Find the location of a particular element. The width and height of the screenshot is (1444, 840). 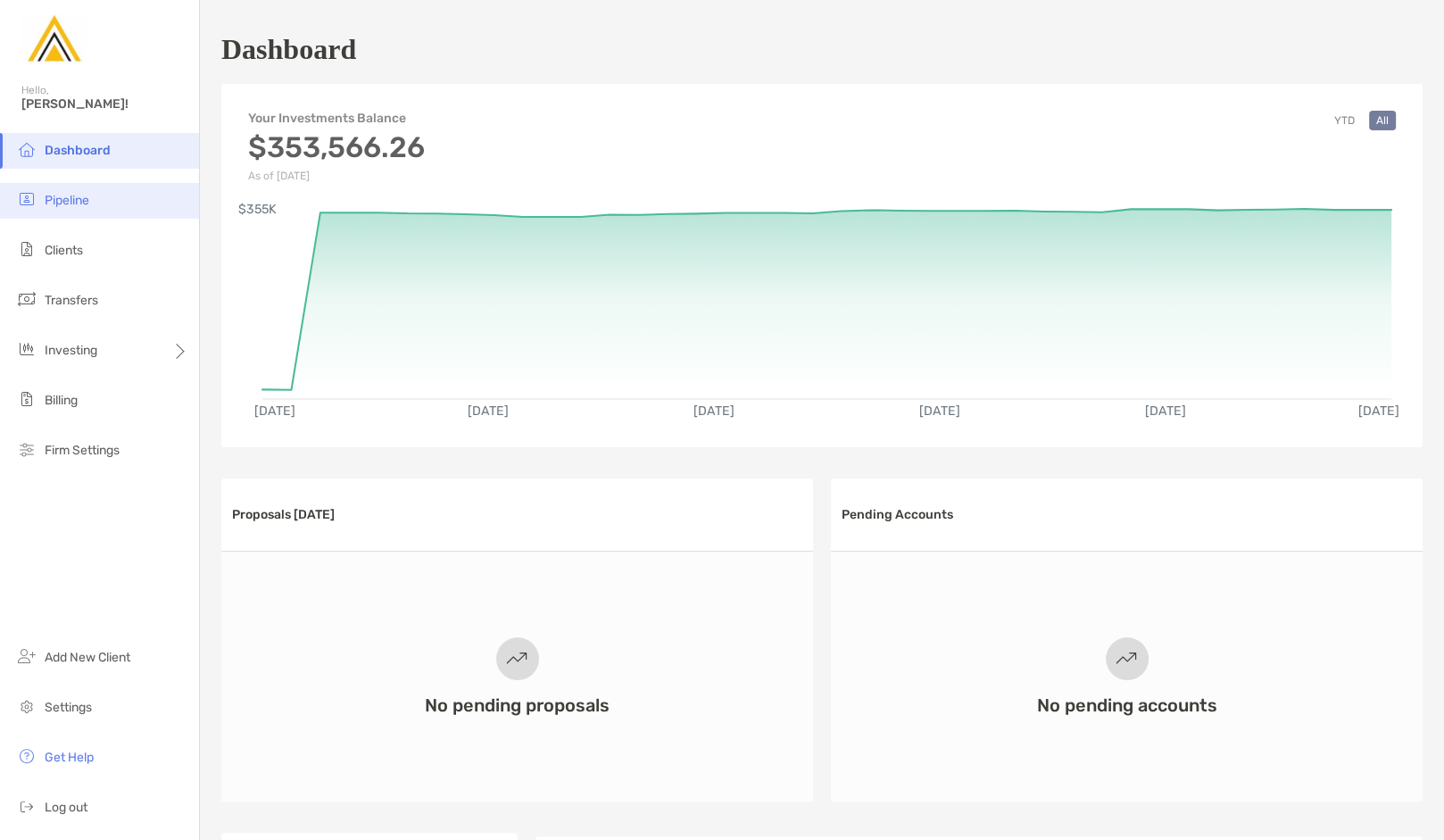

img: billing icon is located at coordinates (27, 399).